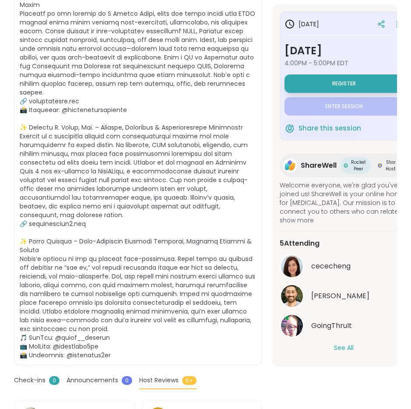 This screenshot has width=411, height=409. What do you see at coordinates (380, 165) in the screenshot?
I see `img: Star Host` at bounding box center [380, 165].